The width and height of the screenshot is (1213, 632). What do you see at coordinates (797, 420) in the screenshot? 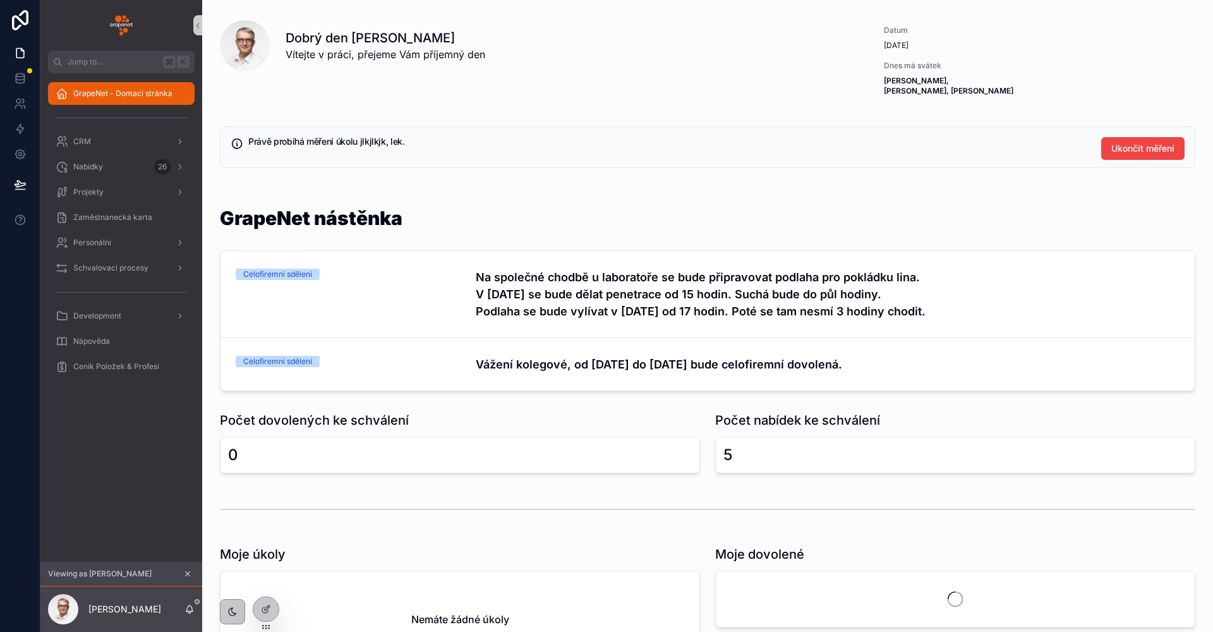
I see `h1: Počet nabídek ke schválení` at bounding box center [797, 420].